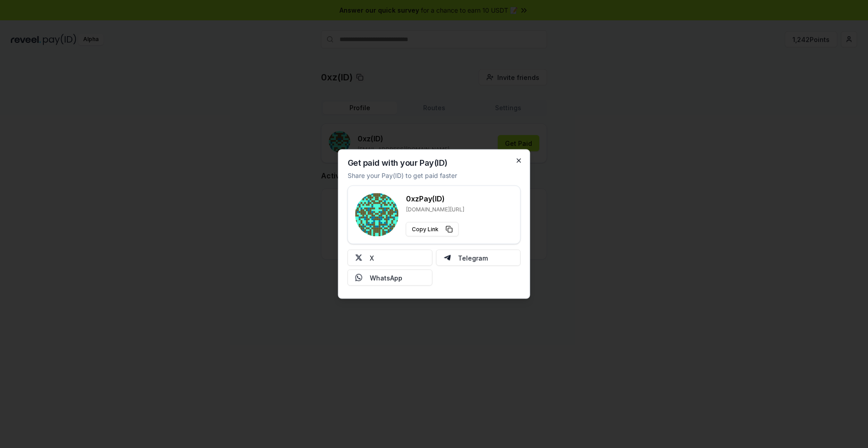 The image size is (868, 448). I want to click on img: Whatsapp, so click(359, 278).